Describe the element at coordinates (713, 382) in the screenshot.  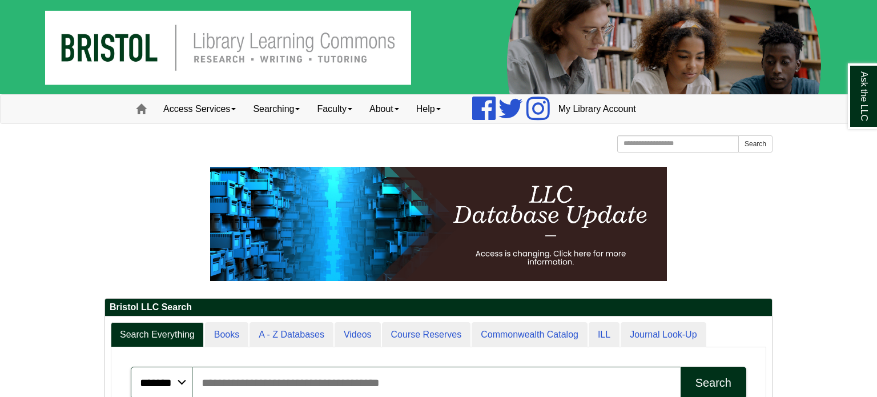
I see `div: Search` at that location.